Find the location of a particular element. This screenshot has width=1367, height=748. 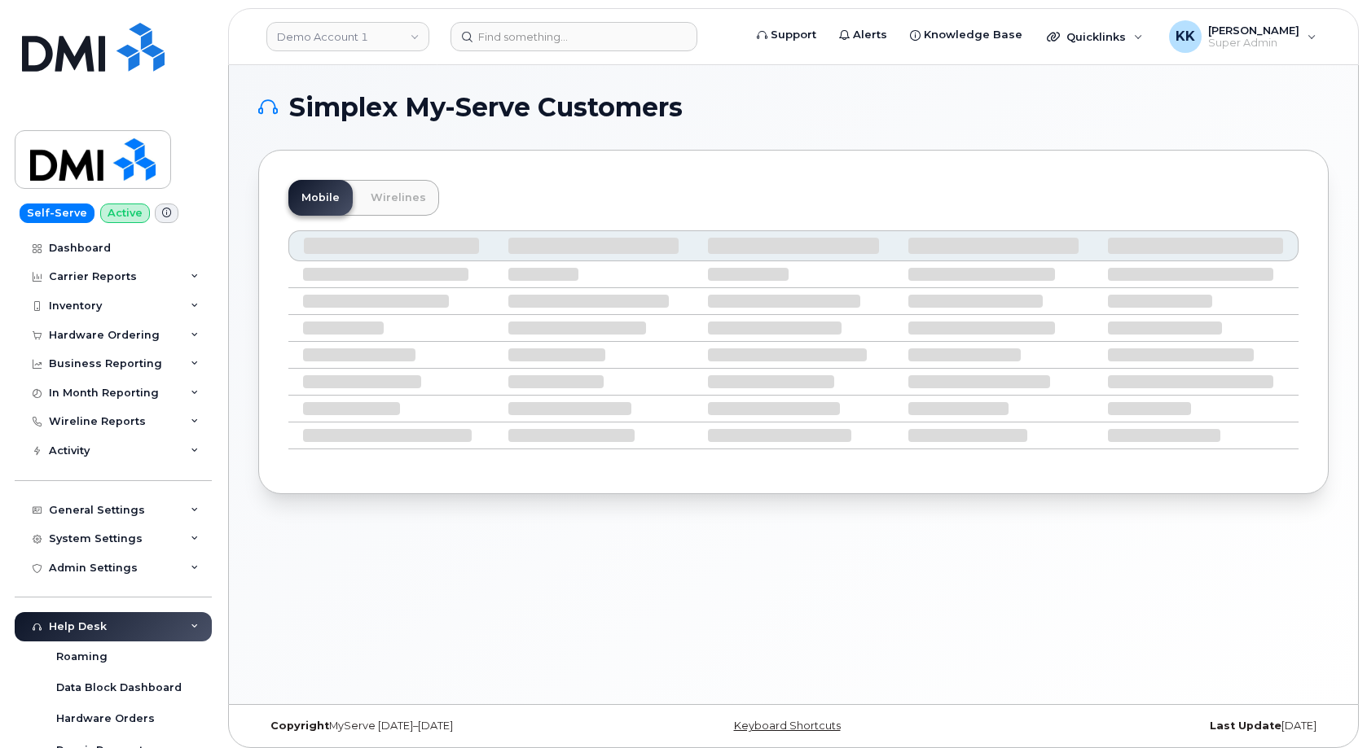

a: Keyboard Shortcuts is located at coordinates (787, 726).